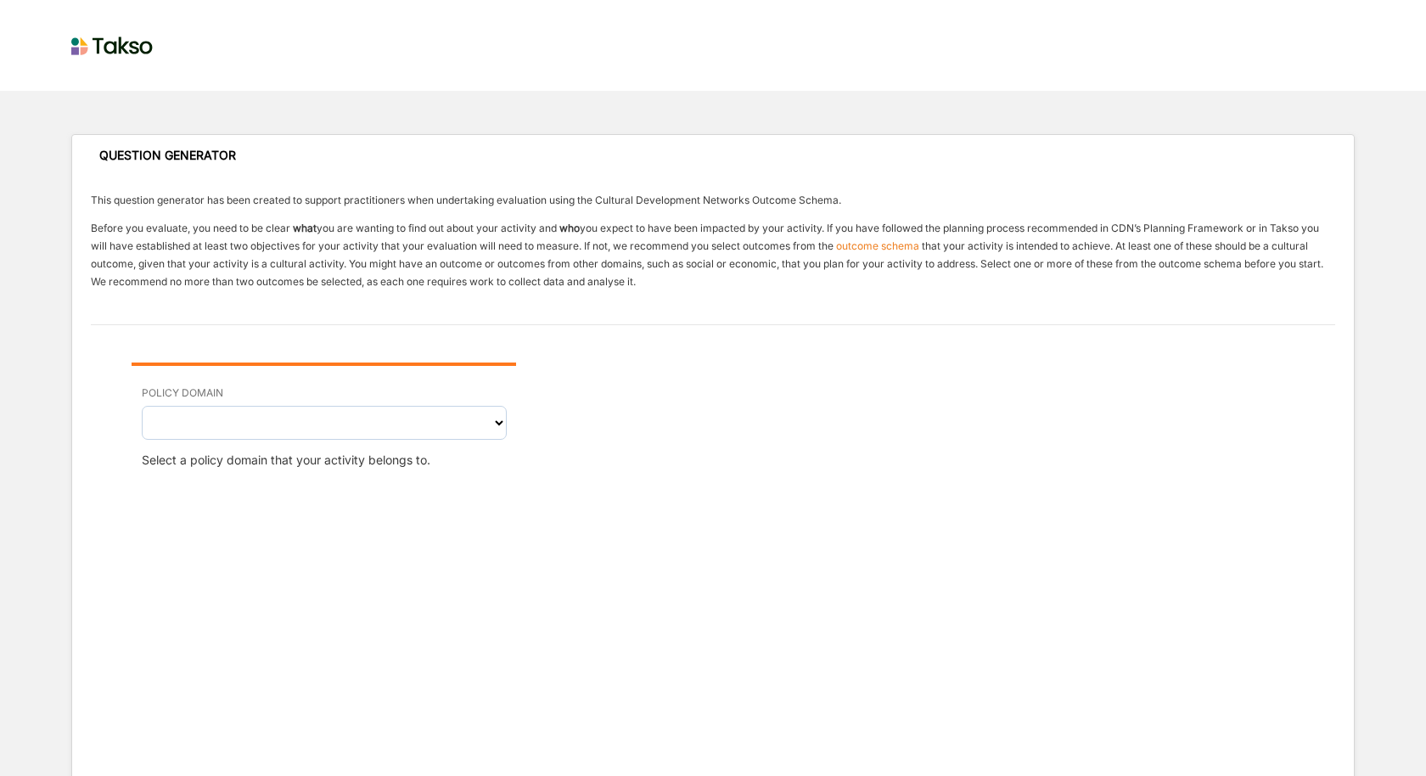 The width and height of the screenshot is (1426, 776). What do you see at coordinates (877, 245) in the screenshot?
I see `a: outcome schema` at bounding box center [877, 245].